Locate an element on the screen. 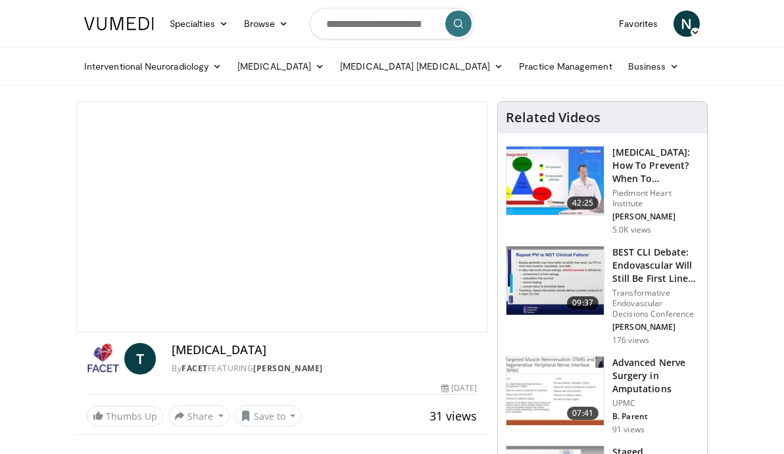  a: Browse is located at coordinates (266, 24).